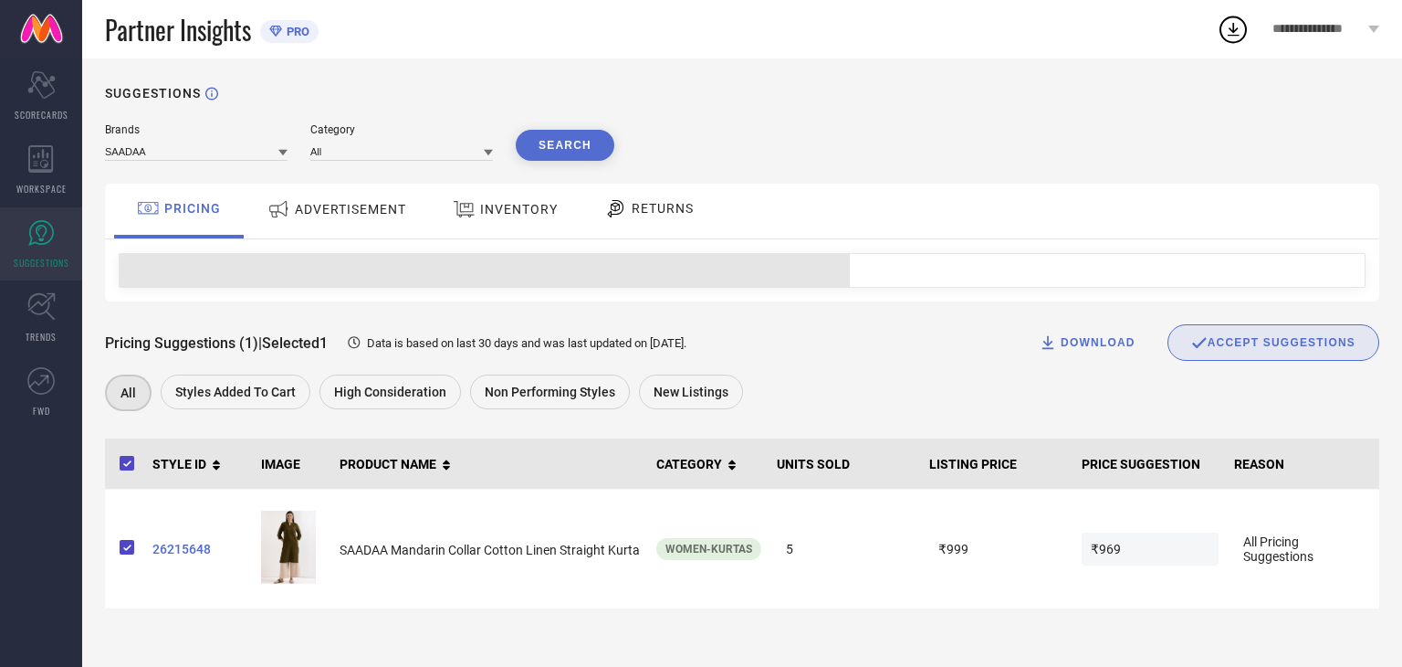 The height and width of the screenshot is (667, 1402). What do you see at coordinates (289, 547) in the screenshot?
I see `img: c1dc5080-ba5e-436c-960d-b06fb22036181701665595617SAADAAWomenOliveGreenKurta1.jpg` at bounding box center [289, 547].